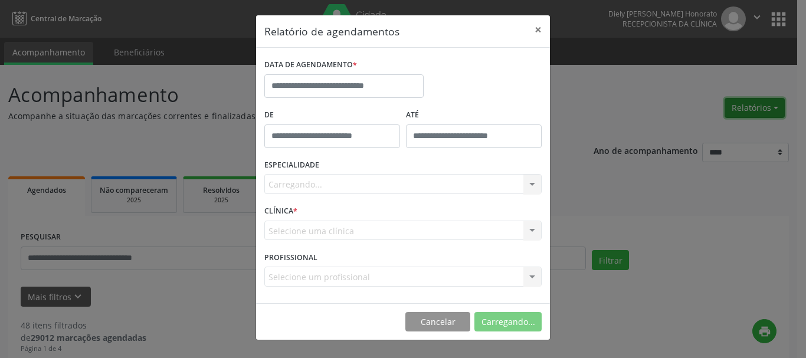 Image resolution: width=806 pixels, height=358 pixels. I want to click on label: ESPECIALIDADE, so click(292, 165).